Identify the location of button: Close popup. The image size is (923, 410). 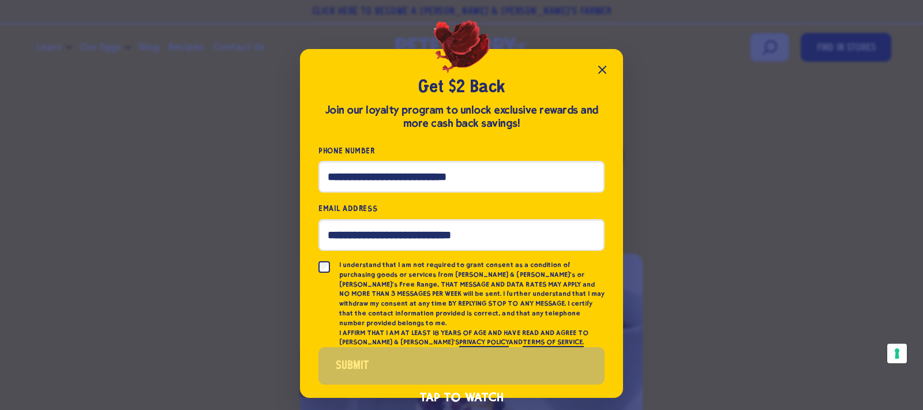
(602, 70).